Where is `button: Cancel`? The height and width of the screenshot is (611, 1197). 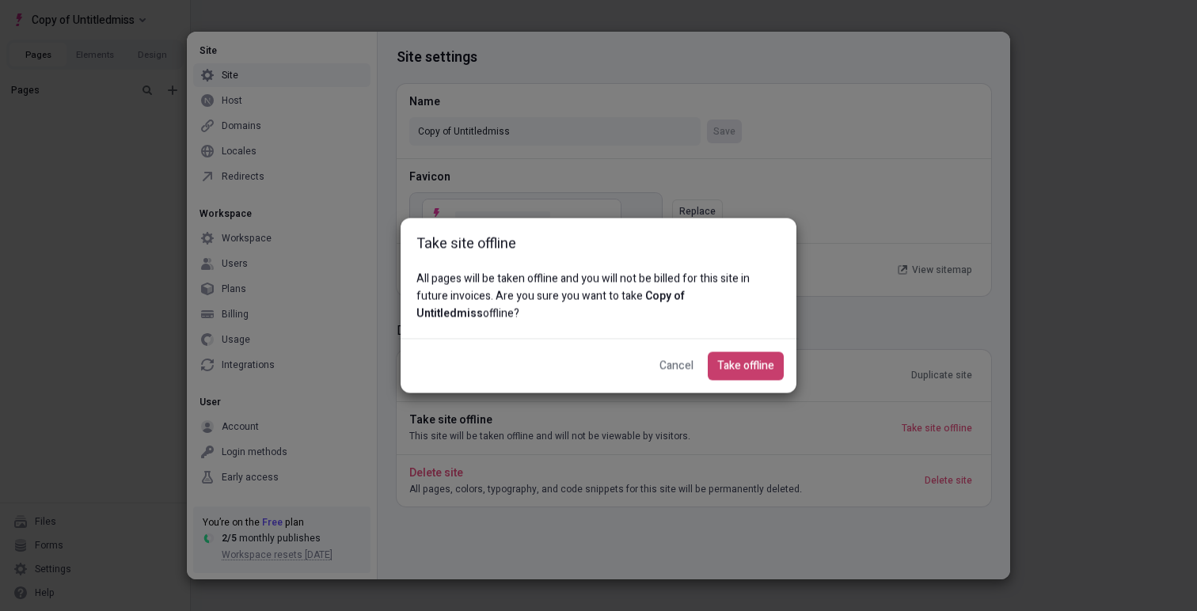 button: Cancel is located at coordinates (676, 367).